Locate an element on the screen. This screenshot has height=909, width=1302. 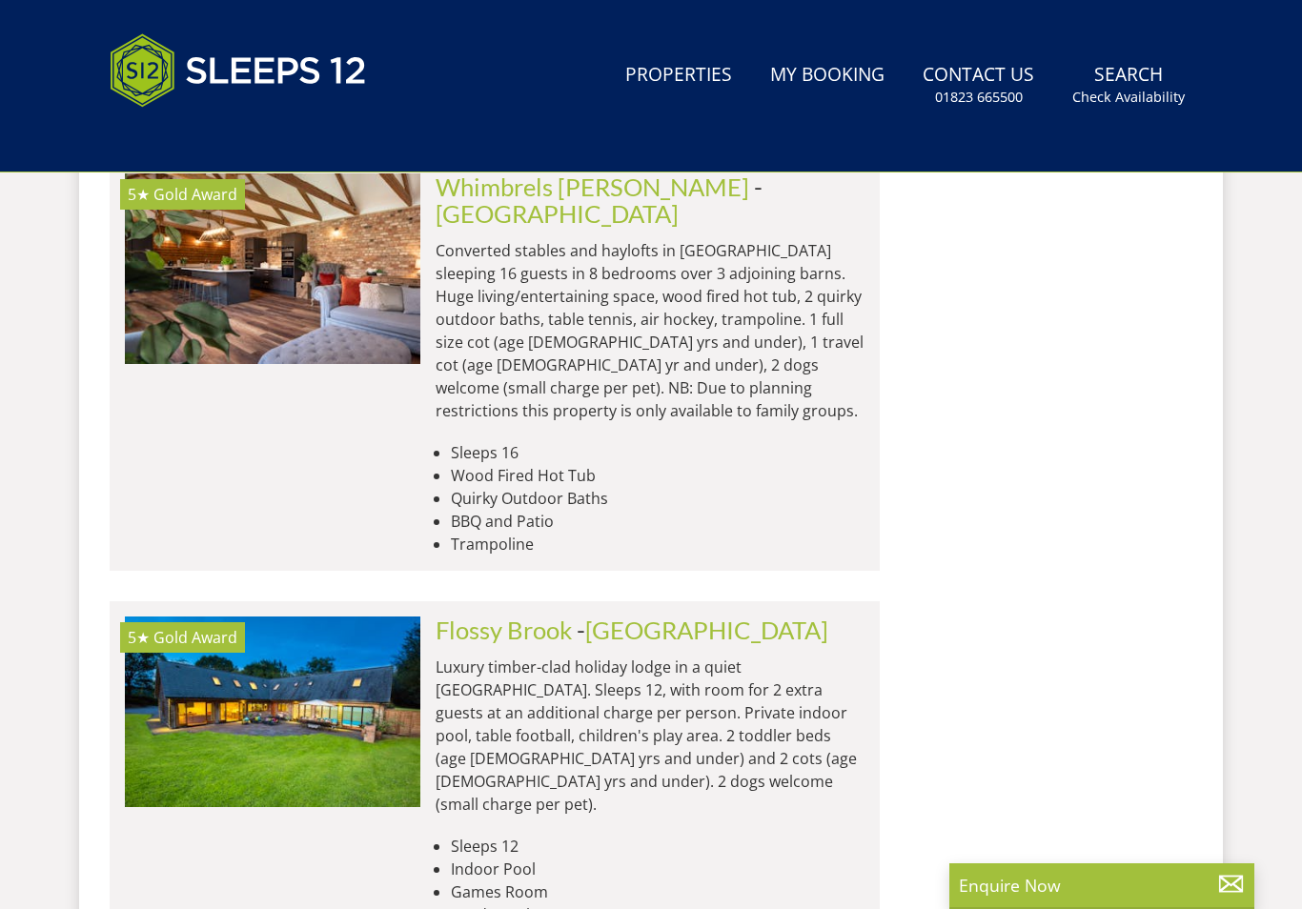
img: whimbrels-barton-somerset-accommodation-home-holiday-sleeping-9.original.jpg is located at coordinates (273, 269).